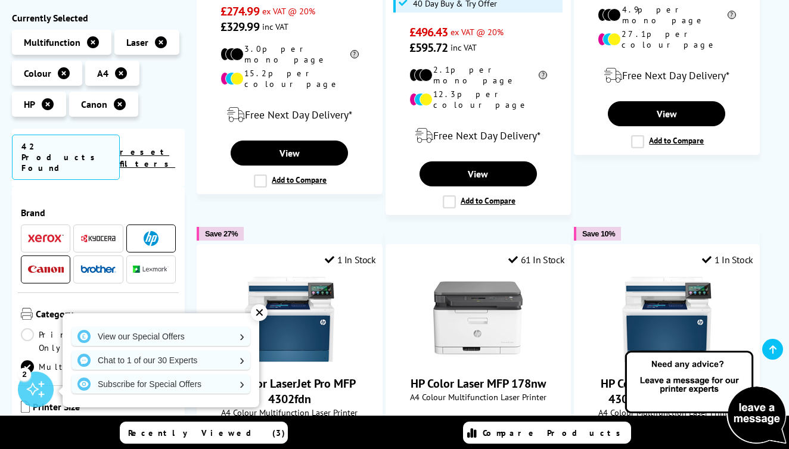  Describe the element at coordinates (478, 100) in the screenshot. I see `li: 12.3p per colour page` at that location.